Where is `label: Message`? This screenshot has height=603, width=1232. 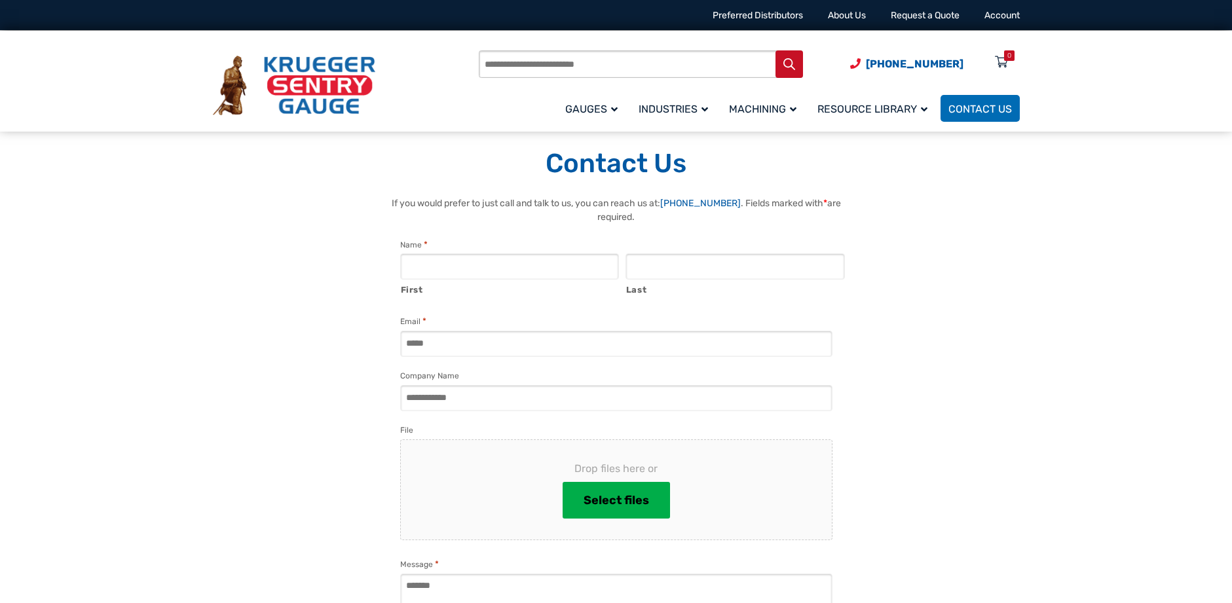 label: Message is located at coordinates (419, 565).